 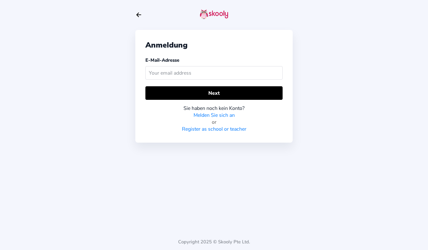 What do you see at coordinates (214, 14) in the screenshot?
I see `img: skooly-logo.png` at bounding box center [214, 14].